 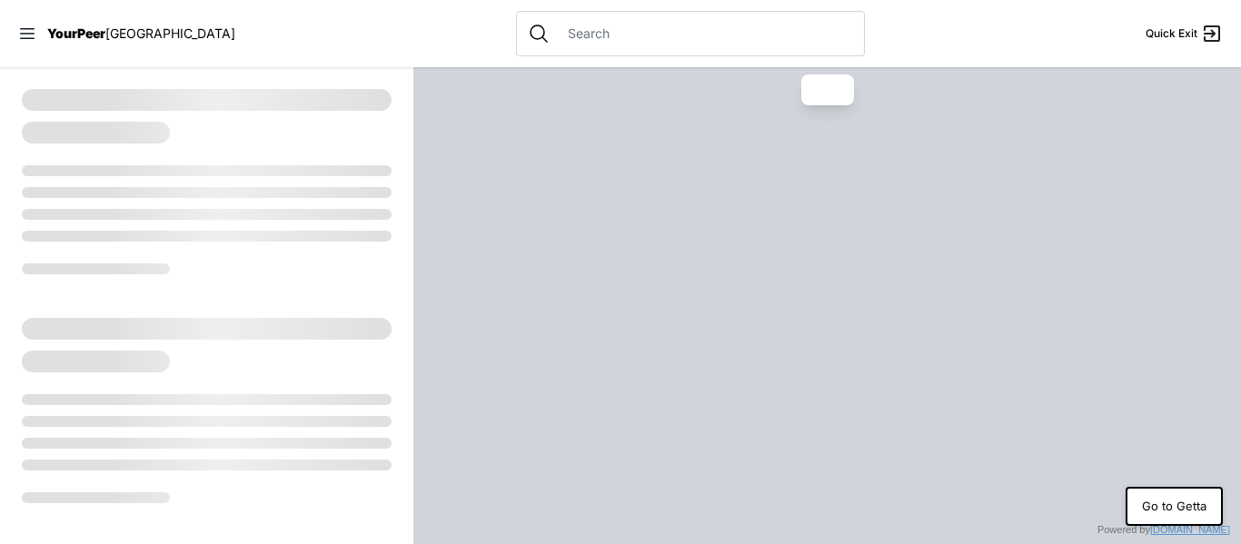 I want to click on a: Quick Exit, so click(x=1183, y=34).